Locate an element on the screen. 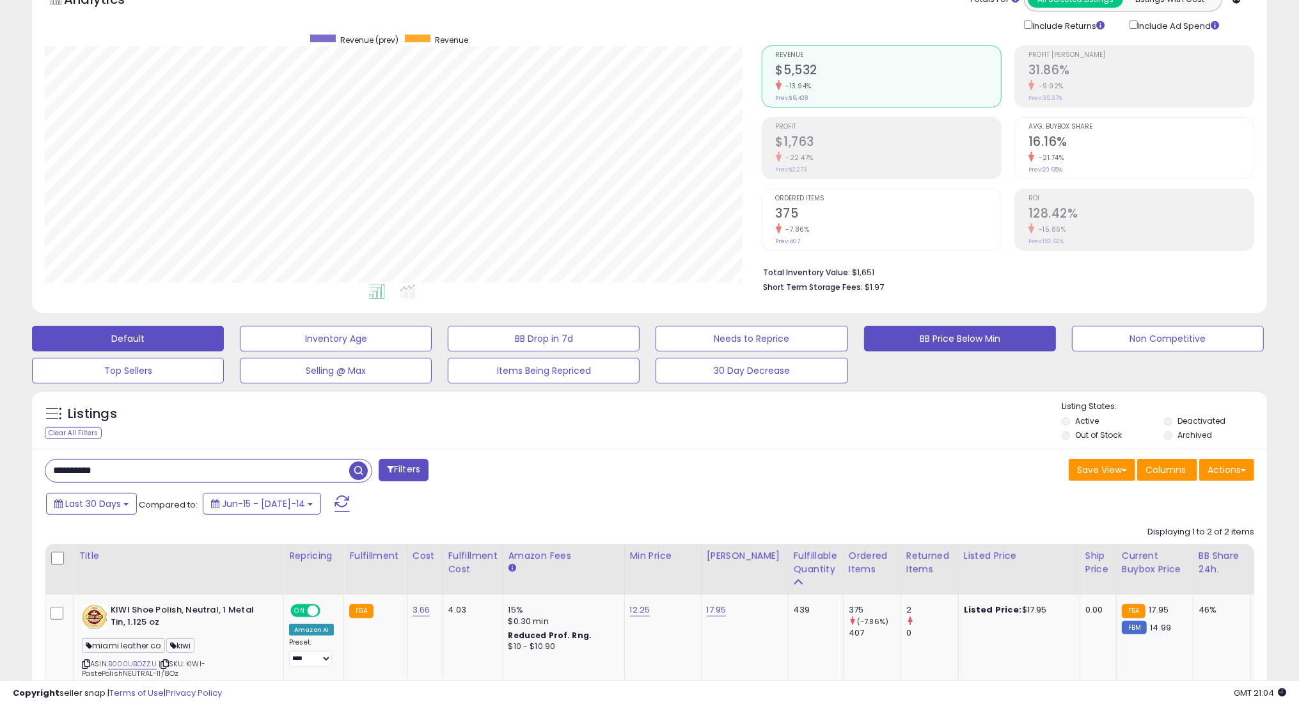 Image resolution: width=1299 pixels, height=706 pixels. button: Actions is located at coordinates (1227, 470).